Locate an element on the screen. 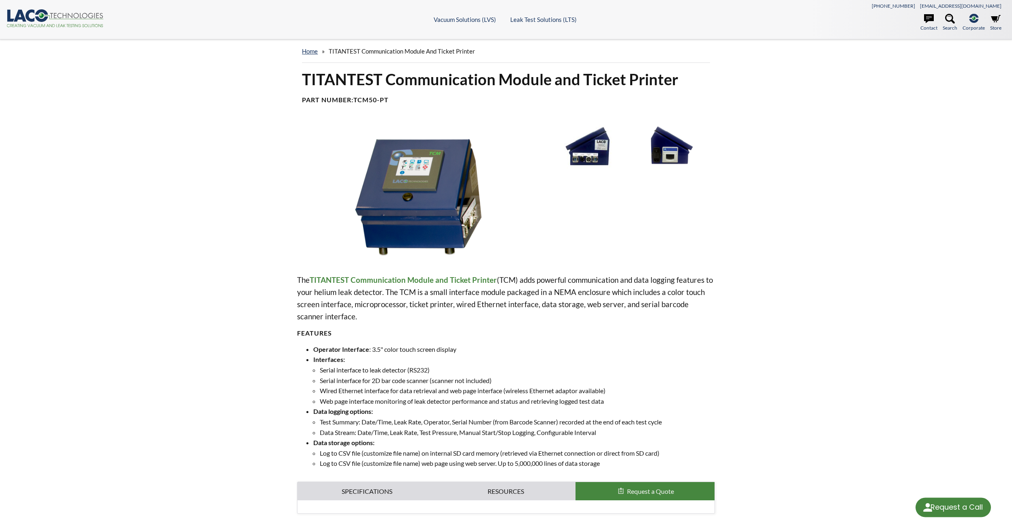 The image size is (1012, 521). a: home is located at coordinates (310, 51).